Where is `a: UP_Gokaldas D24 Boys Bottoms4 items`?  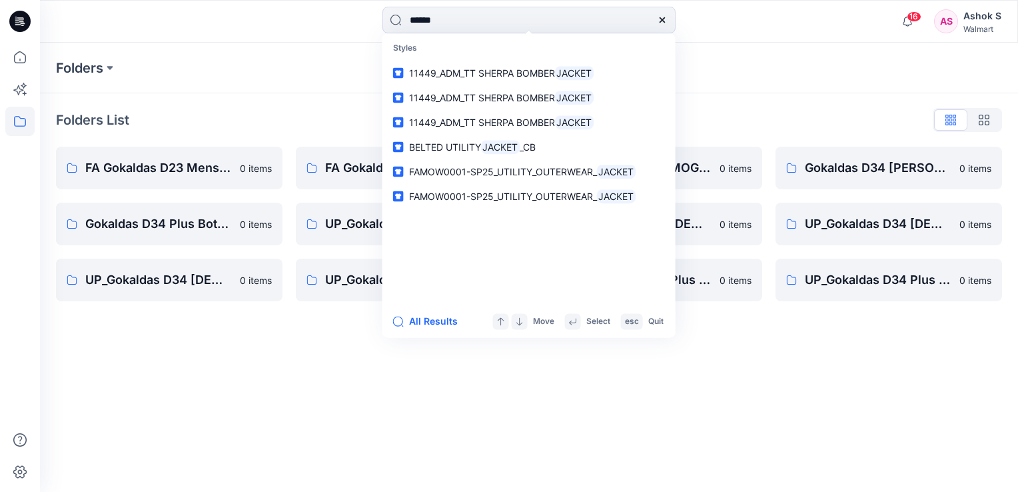
a: UP_Gokaldas D24 Boys Bottoms4 items is located at coordinates (409, 224).